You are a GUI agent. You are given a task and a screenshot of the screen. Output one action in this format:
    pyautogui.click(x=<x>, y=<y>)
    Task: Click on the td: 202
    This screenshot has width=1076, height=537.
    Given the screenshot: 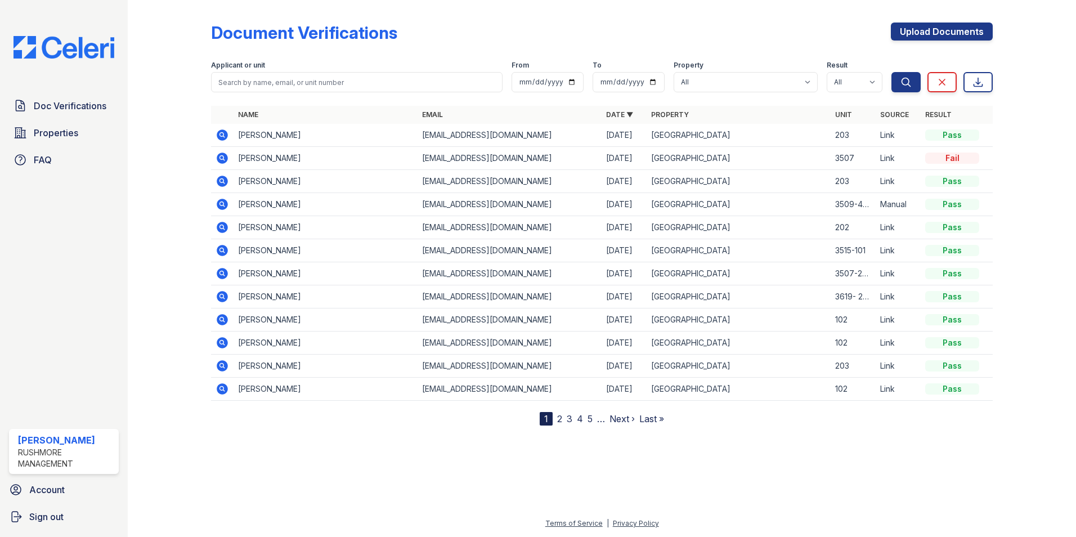 What is the action you would take?
    pyautogui.click(x=853, y=227)
    